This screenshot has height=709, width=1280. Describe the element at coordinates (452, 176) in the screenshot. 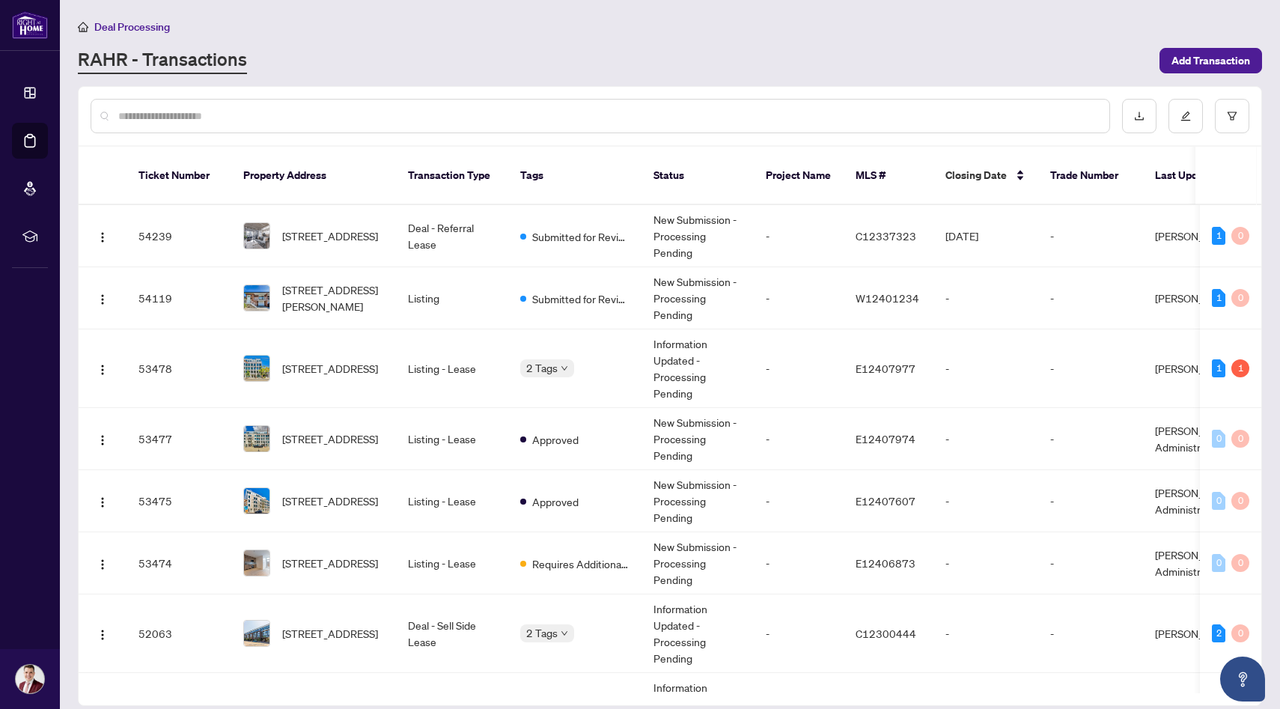

I see `th: Transaction Type` at that location.